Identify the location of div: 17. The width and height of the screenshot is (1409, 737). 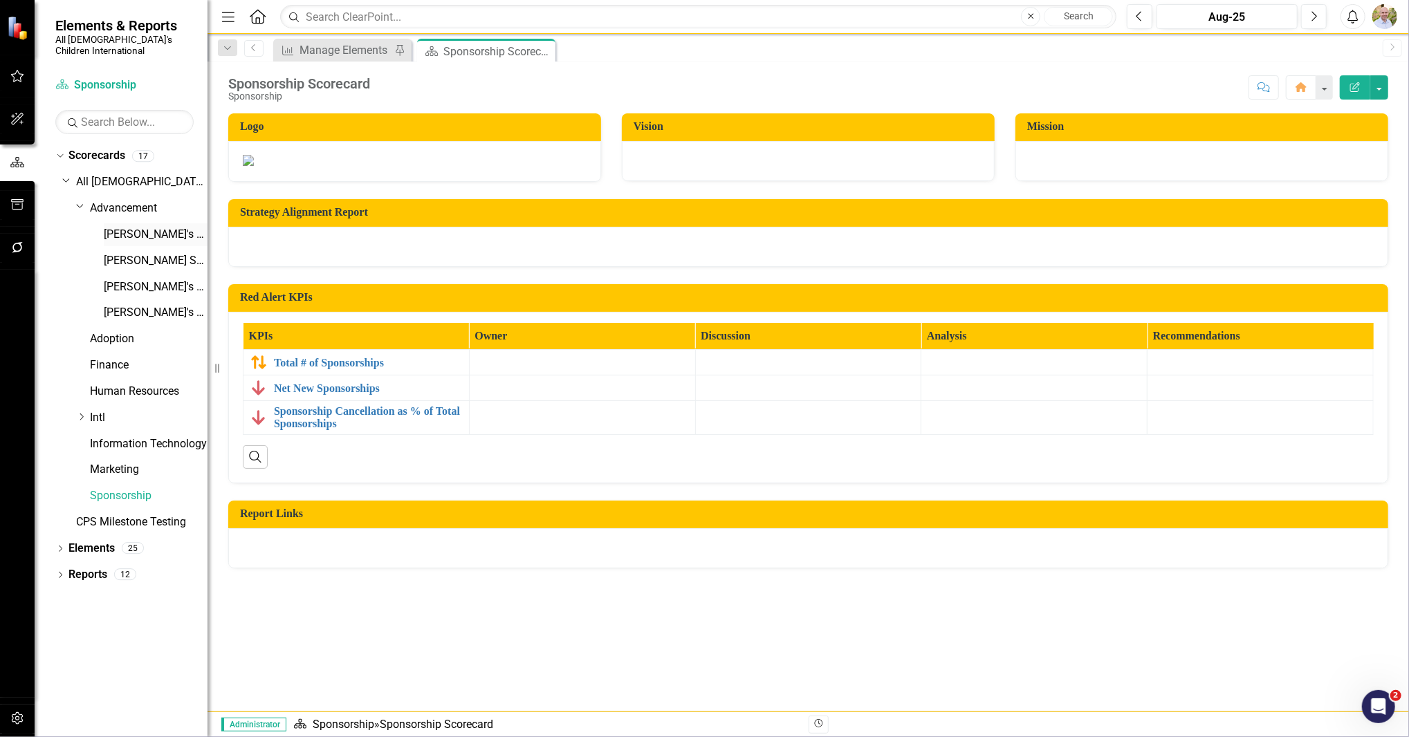
(143, 156).